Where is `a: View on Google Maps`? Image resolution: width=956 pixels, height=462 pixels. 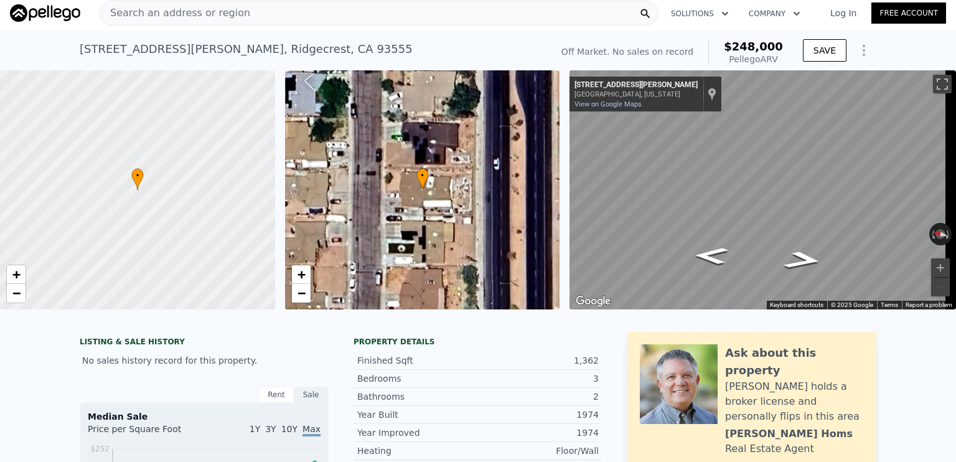 a: View on Google Maps is located at coordinates (608, 104).